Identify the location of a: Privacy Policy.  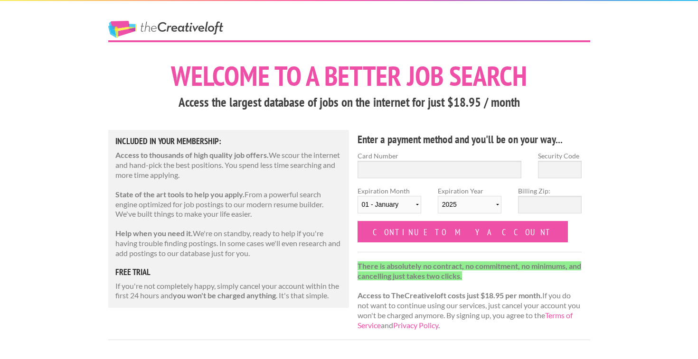
(415, 325).